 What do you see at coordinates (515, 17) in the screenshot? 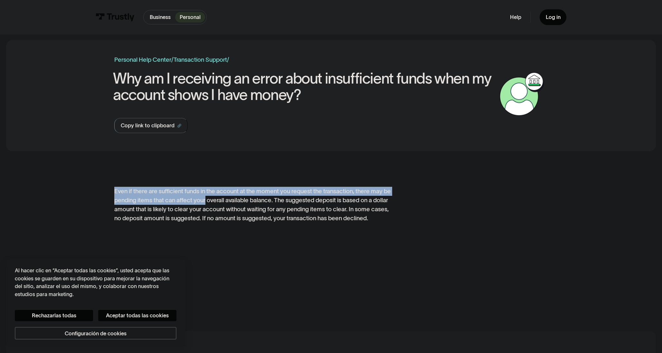
I see `a: Help` at bounding box center [515, 17].